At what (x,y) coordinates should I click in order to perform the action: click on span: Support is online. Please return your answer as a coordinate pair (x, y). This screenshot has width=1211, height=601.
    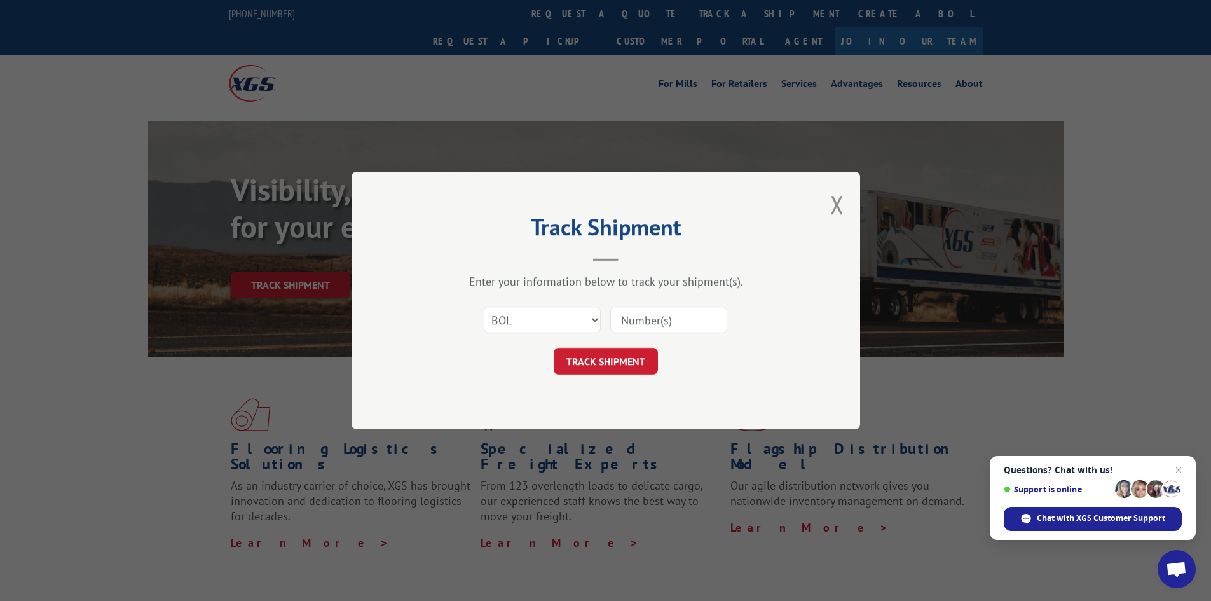
    Looking at the image, I should click on (1057, 489).